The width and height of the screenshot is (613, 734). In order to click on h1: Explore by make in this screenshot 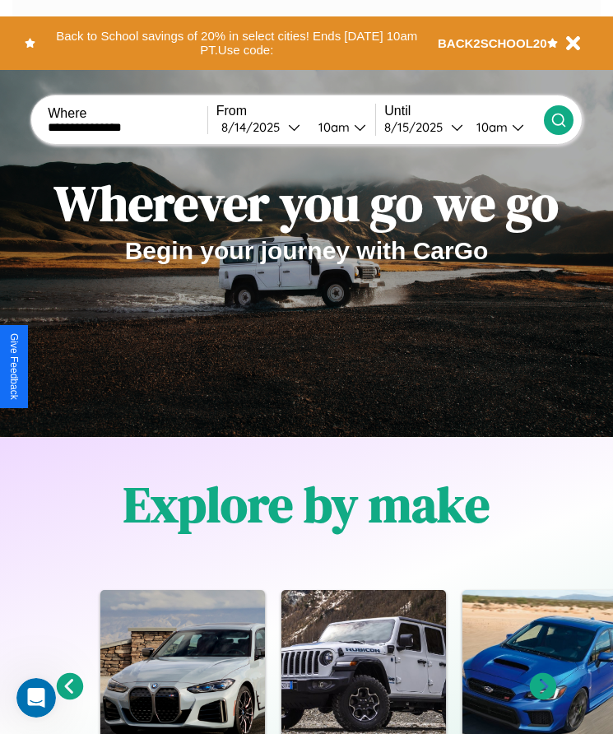, I will do `click(306, 504)`.